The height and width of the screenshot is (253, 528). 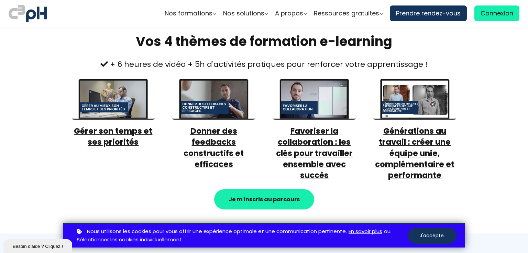 What do you see at coordinates (346, 13) in the screenshot?
I see `span: Ressources gratuites` at bounding box center [346, 13].